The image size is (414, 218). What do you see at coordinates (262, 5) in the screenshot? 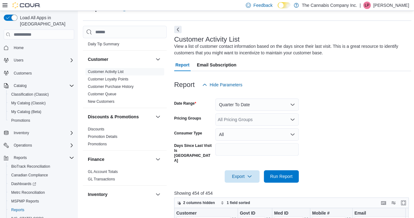
I see `span: Feedback` at bounding box center [262, 5].